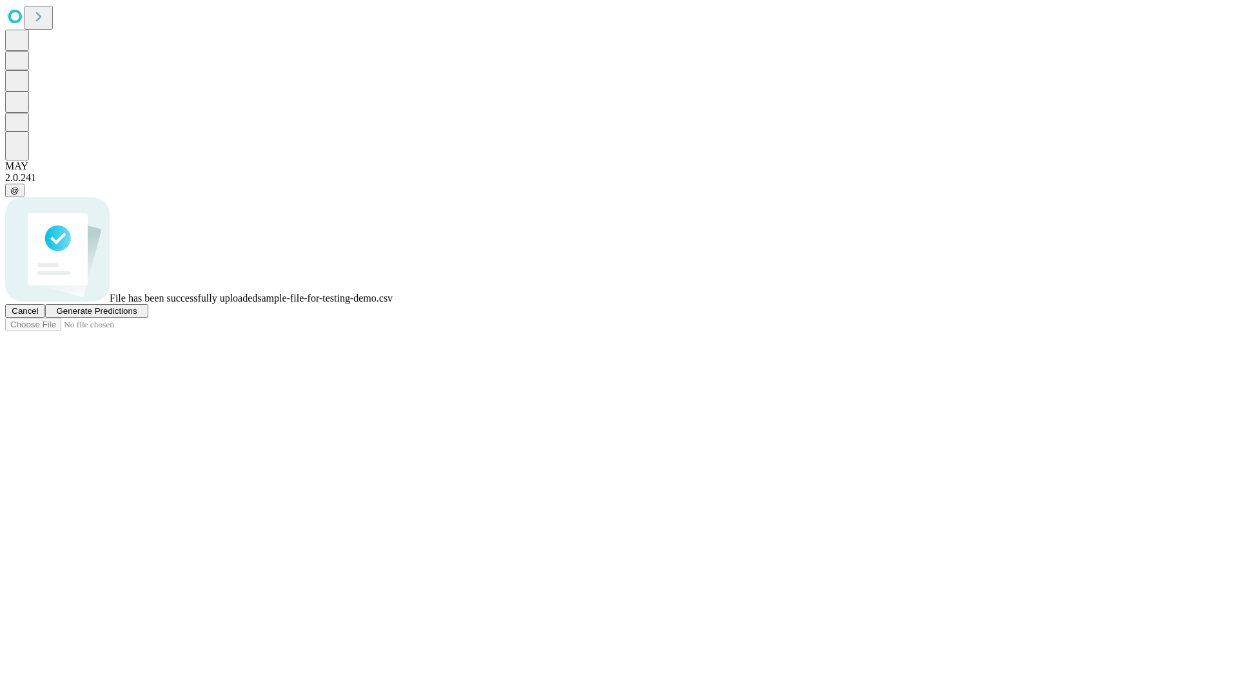 The image size is (1238, 696). What do you see at coordinates (25, 311) in the screenshot?
I see `button: Cancel` at bounding box center [25, 311].